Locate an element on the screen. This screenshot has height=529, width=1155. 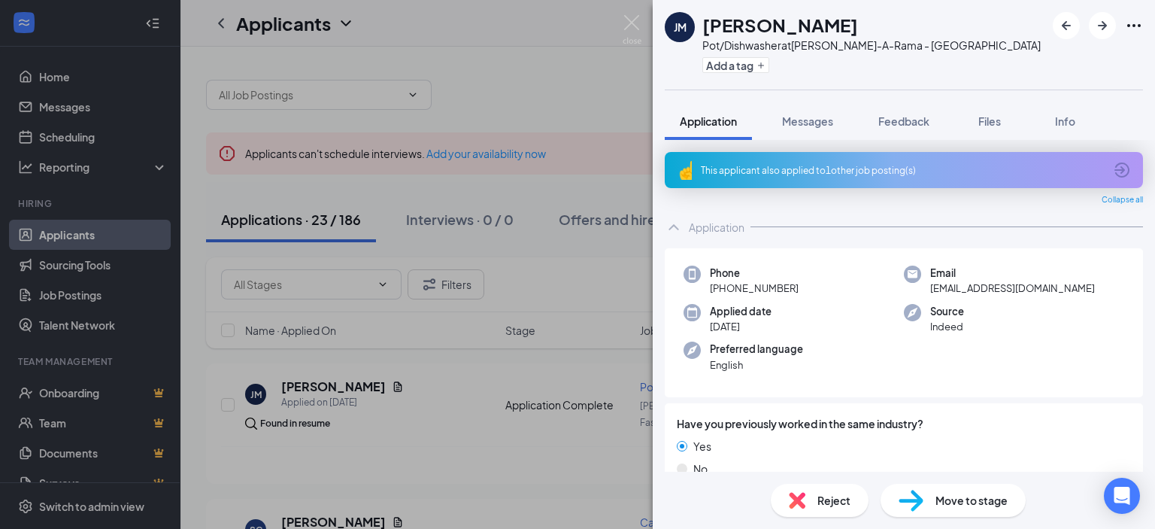
svg: Plus is located at coordinates (761, 65).